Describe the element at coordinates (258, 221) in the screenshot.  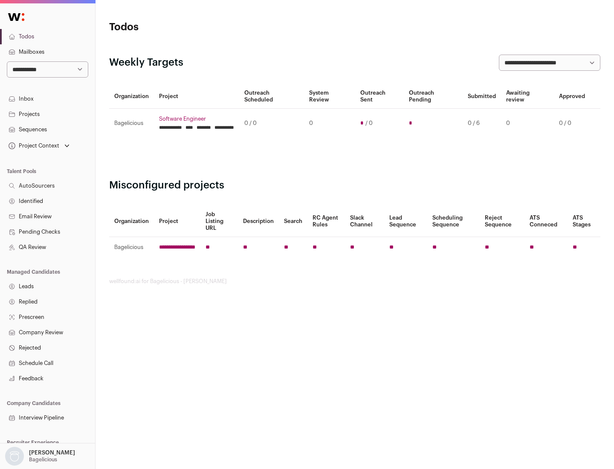
I see `th: Description` at that location.